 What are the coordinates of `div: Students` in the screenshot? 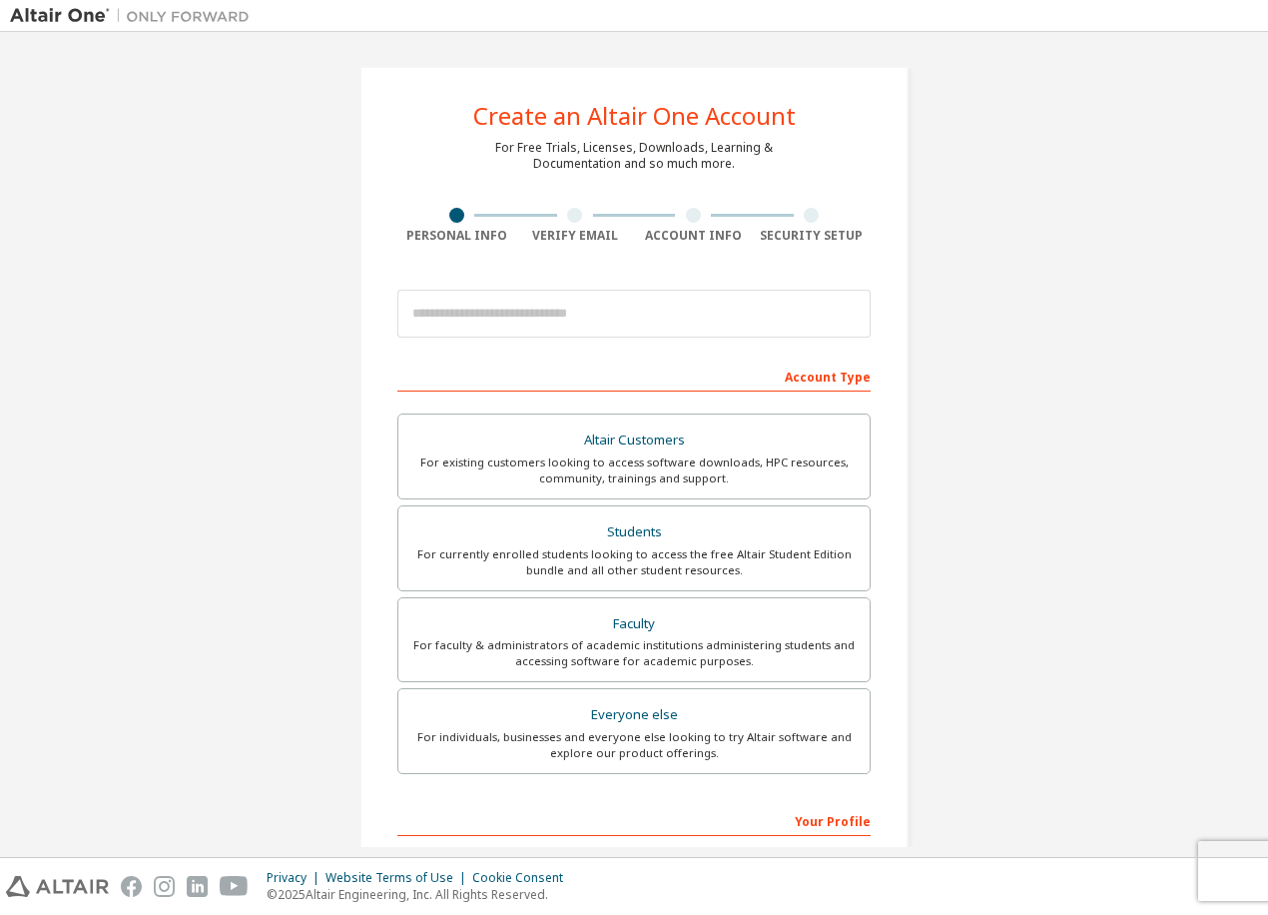 It's located at (634, 532).